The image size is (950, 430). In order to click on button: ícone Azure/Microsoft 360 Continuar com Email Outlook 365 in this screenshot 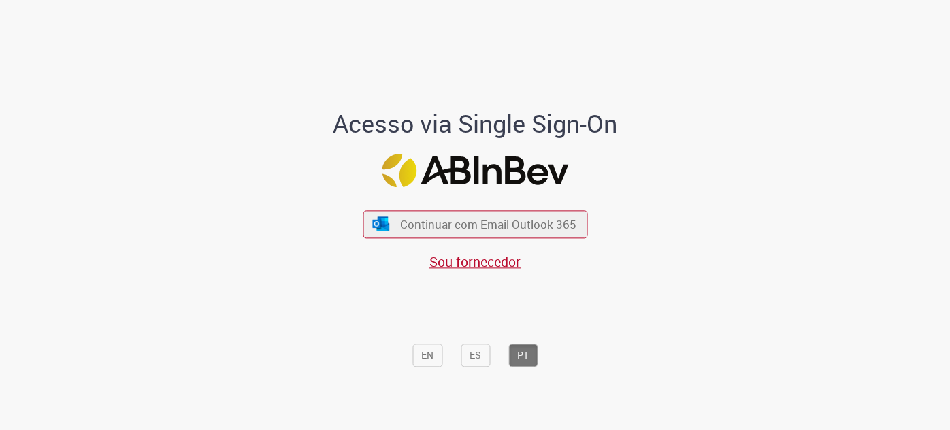, I will do `click(475, 224)`.